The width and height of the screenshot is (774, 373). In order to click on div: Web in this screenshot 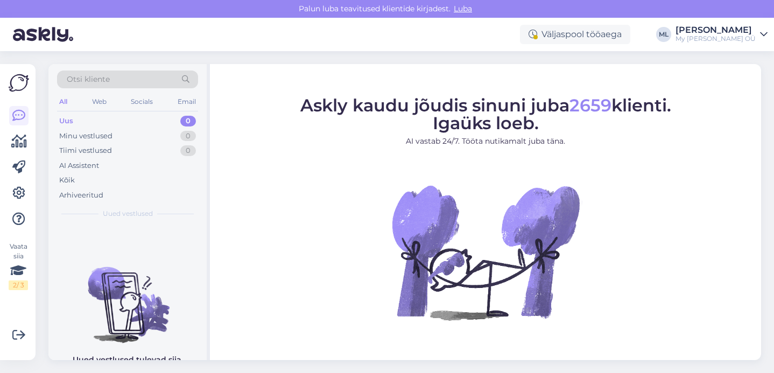, I will do `click(99, 102)`.